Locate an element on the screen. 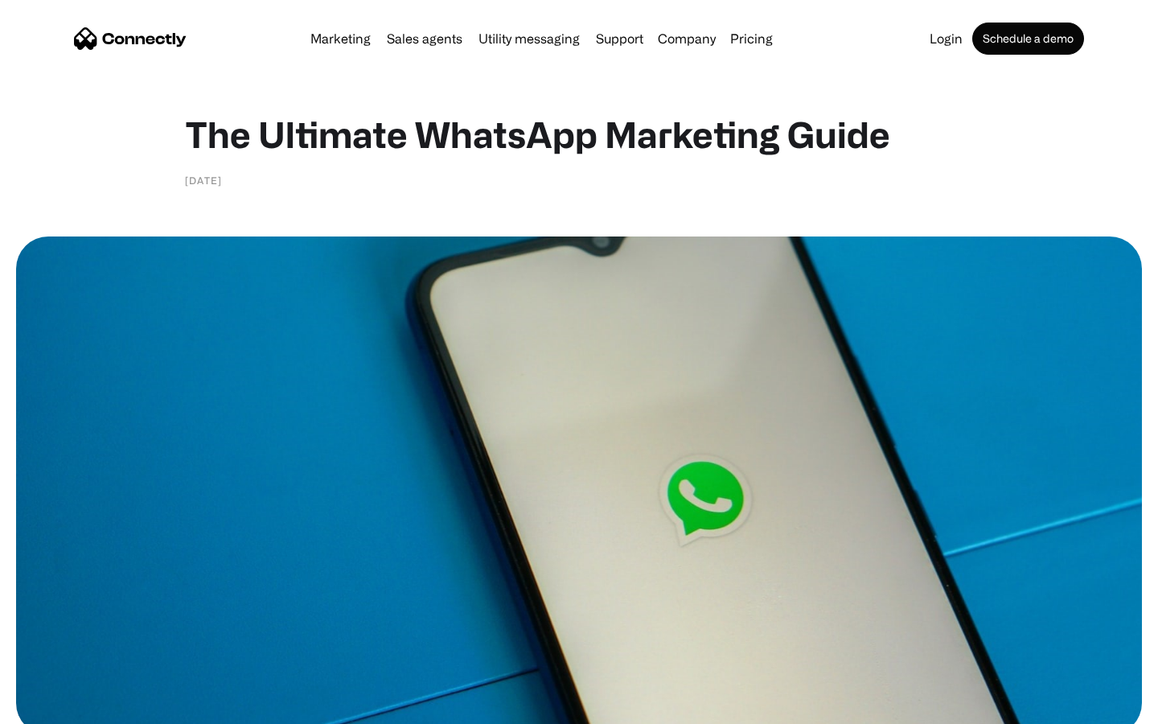  aside: Language selected: English is located at coordinates (56, 707).